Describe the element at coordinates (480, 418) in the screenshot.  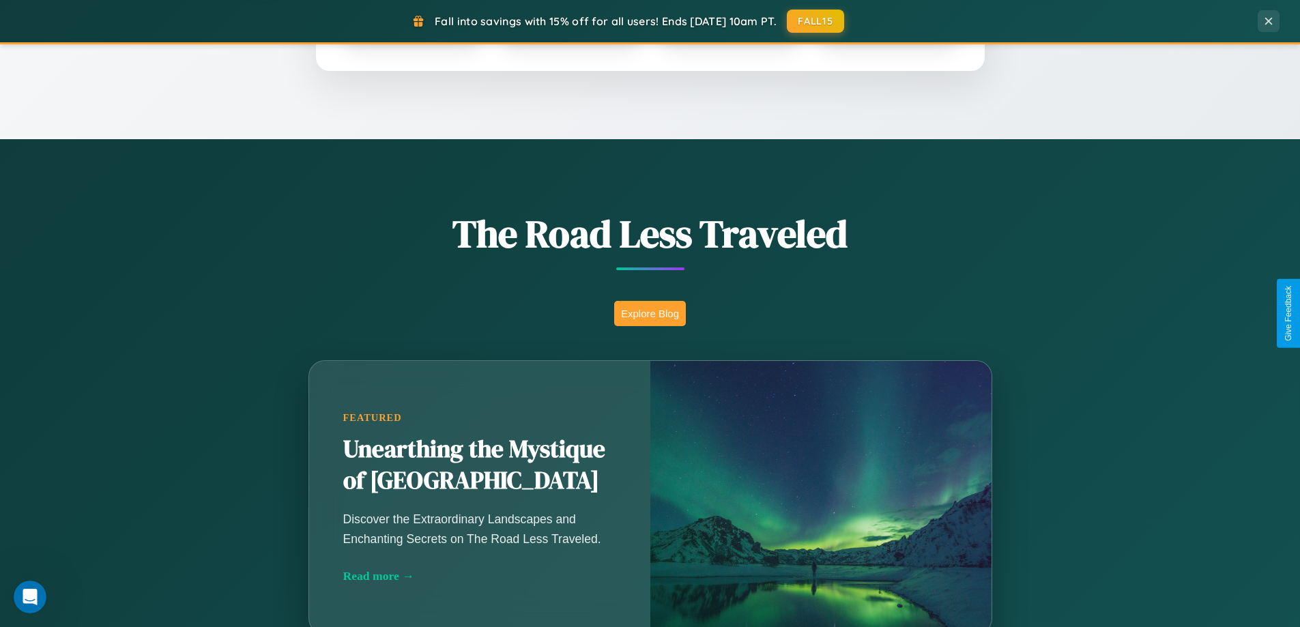
I see `div: Featured` at that location.